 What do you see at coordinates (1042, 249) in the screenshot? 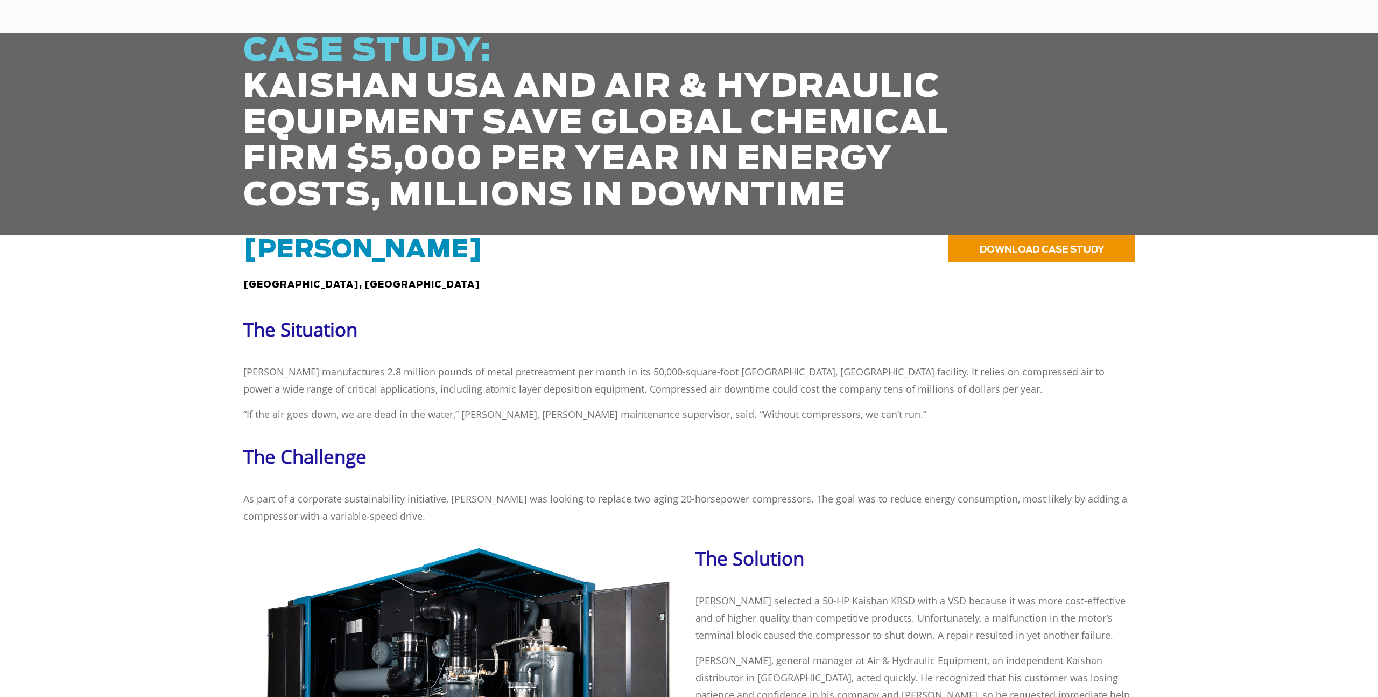
I see `span: DOWNLOAD CASE STUDY` at bounding box center [1042, 249].